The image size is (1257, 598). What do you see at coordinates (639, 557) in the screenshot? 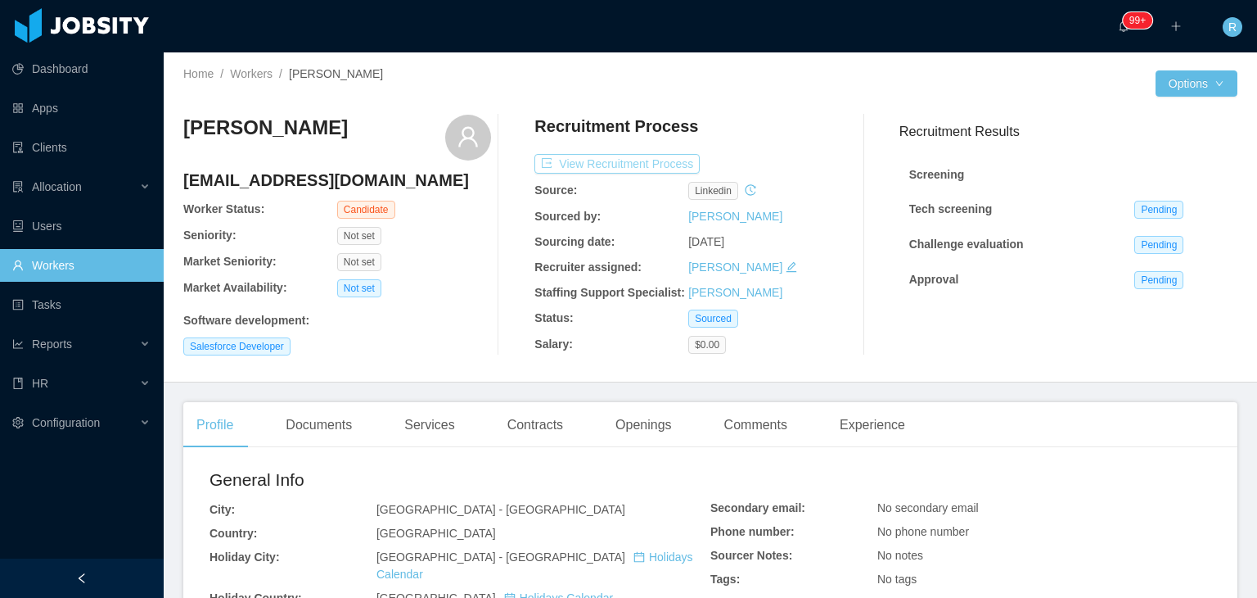
I see `i: icon: calendar` at bounding box center [639, 557].